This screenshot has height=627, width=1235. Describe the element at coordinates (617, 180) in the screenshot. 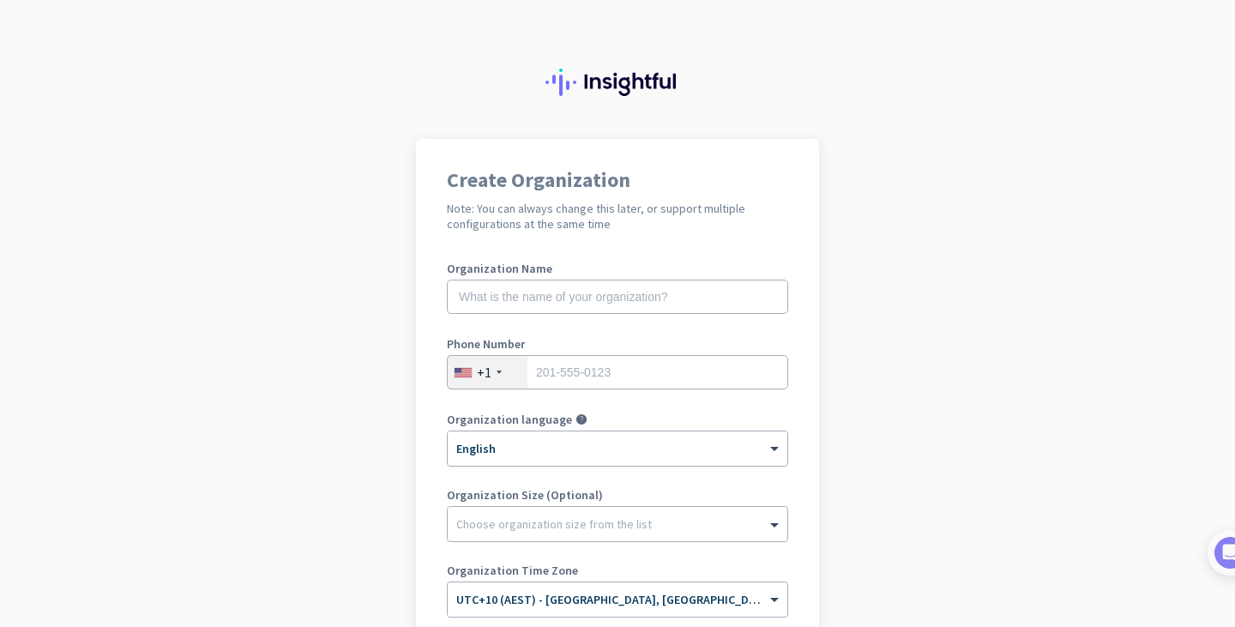

I see `h1: Create Organization` at that location.